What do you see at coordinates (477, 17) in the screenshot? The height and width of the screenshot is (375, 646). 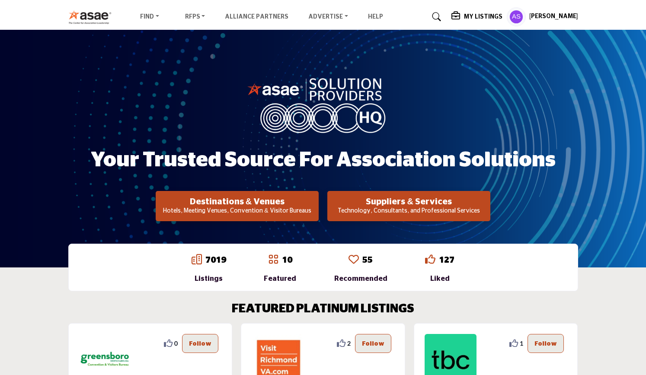 I see `div: My Listings` at bounding box center [477, 17].